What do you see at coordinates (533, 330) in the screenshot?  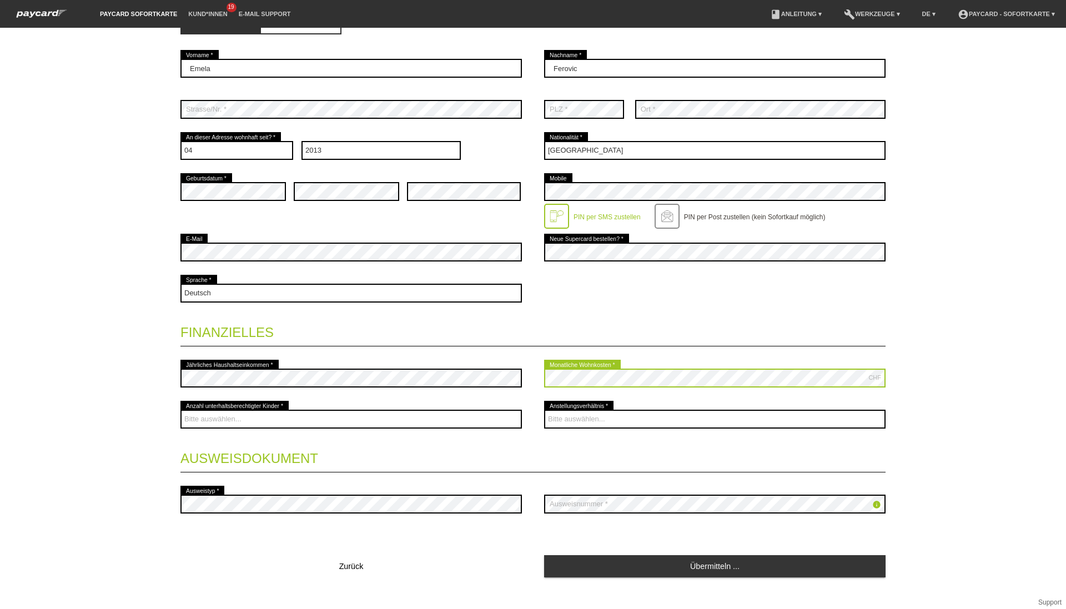 I see `legend: Finanzielles` at bounding box center [533, 330].